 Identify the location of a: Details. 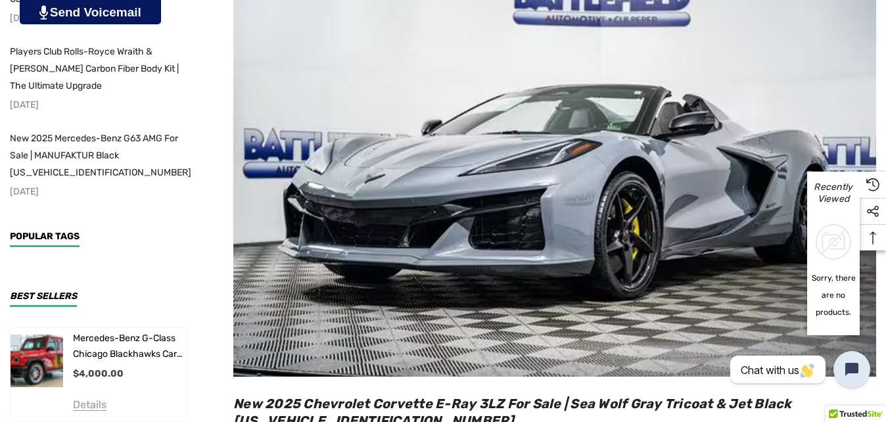
(89, 406).